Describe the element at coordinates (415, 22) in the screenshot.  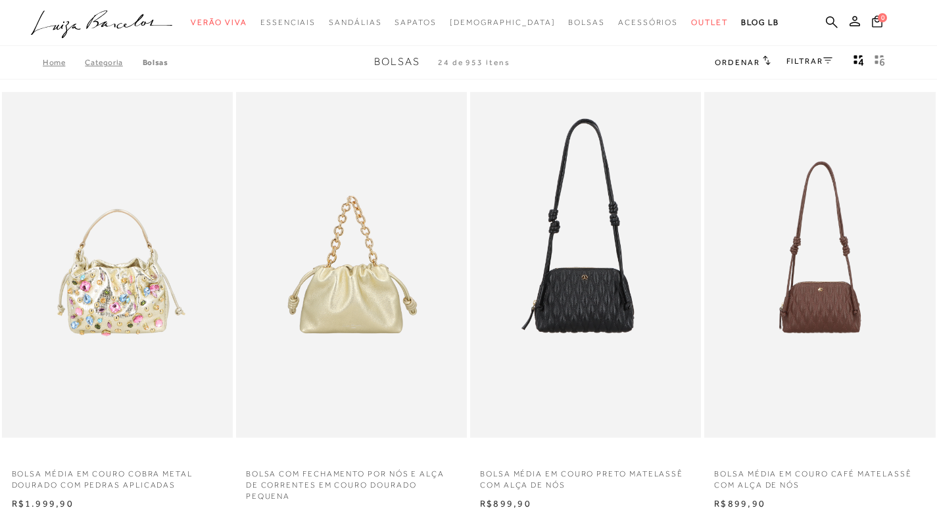
I see `span: Sapatos` at that location.